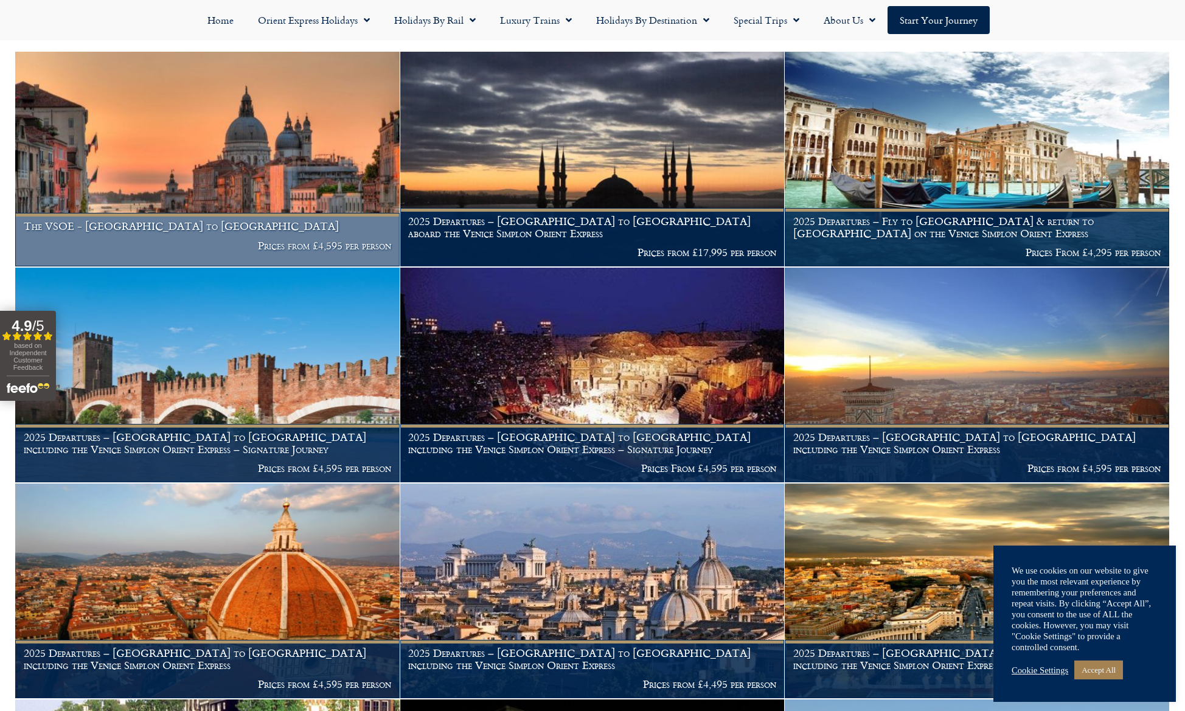 The width and height of the screenshot is (1185, 711). What do you see at coordinates (592, 468) in the screenshot?
I see `p: Prices From £4,595 per person` at bounding box center [592, 468].